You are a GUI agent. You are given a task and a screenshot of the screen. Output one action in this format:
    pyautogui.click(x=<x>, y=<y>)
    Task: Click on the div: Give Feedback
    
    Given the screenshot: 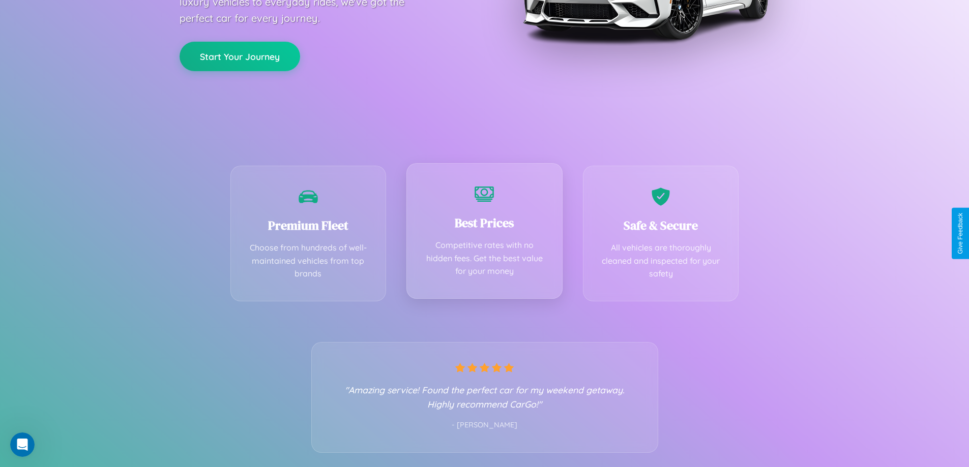 What is the action you would take?
    pyautogui.click(x=960, y=233)
    